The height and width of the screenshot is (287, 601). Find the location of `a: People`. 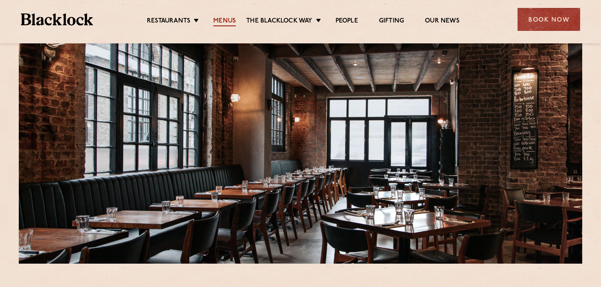

a: People is located at coordinates (347, 22).